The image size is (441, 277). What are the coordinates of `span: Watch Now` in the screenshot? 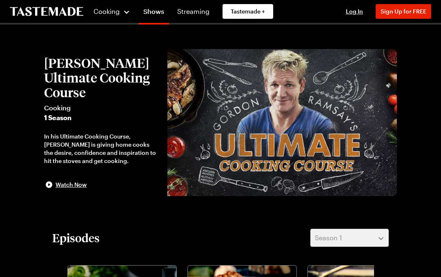 It's located at (71, 185).